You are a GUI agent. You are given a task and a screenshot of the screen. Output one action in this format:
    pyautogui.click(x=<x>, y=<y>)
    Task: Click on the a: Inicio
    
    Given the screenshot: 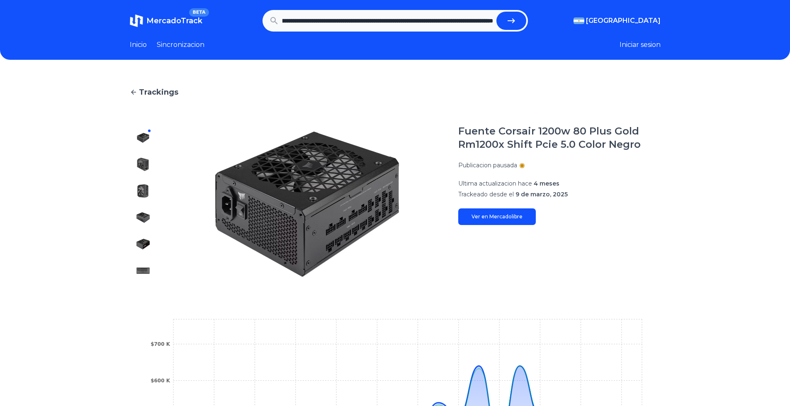 What is the action you would take?
    pyautogui.click(x=138, y=45)
    